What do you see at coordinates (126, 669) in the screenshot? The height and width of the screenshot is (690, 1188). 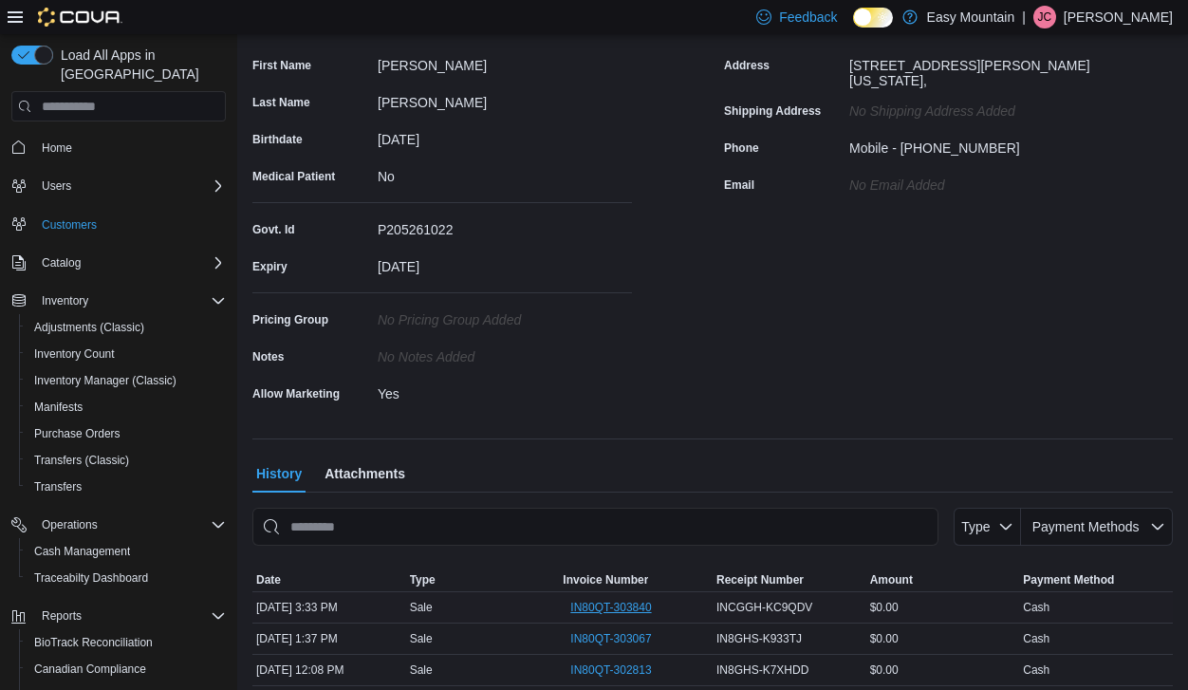 I see `button: Canadian Compliance` at bounding box center [126, 669].